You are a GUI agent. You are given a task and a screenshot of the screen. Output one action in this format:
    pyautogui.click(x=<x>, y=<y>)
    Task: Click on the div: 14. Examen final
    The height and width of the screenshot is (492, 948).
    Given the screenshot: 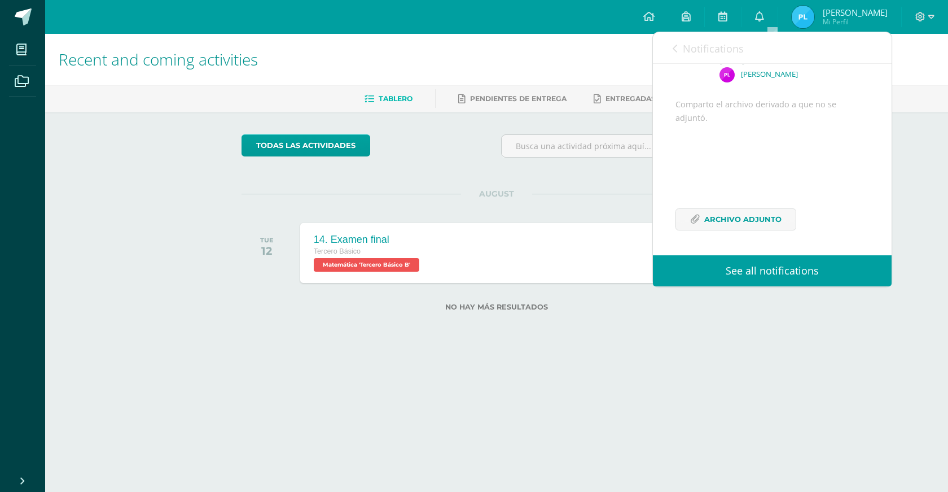 What is the action you would take?
    pyautogui.click(x=368, y=239)
    